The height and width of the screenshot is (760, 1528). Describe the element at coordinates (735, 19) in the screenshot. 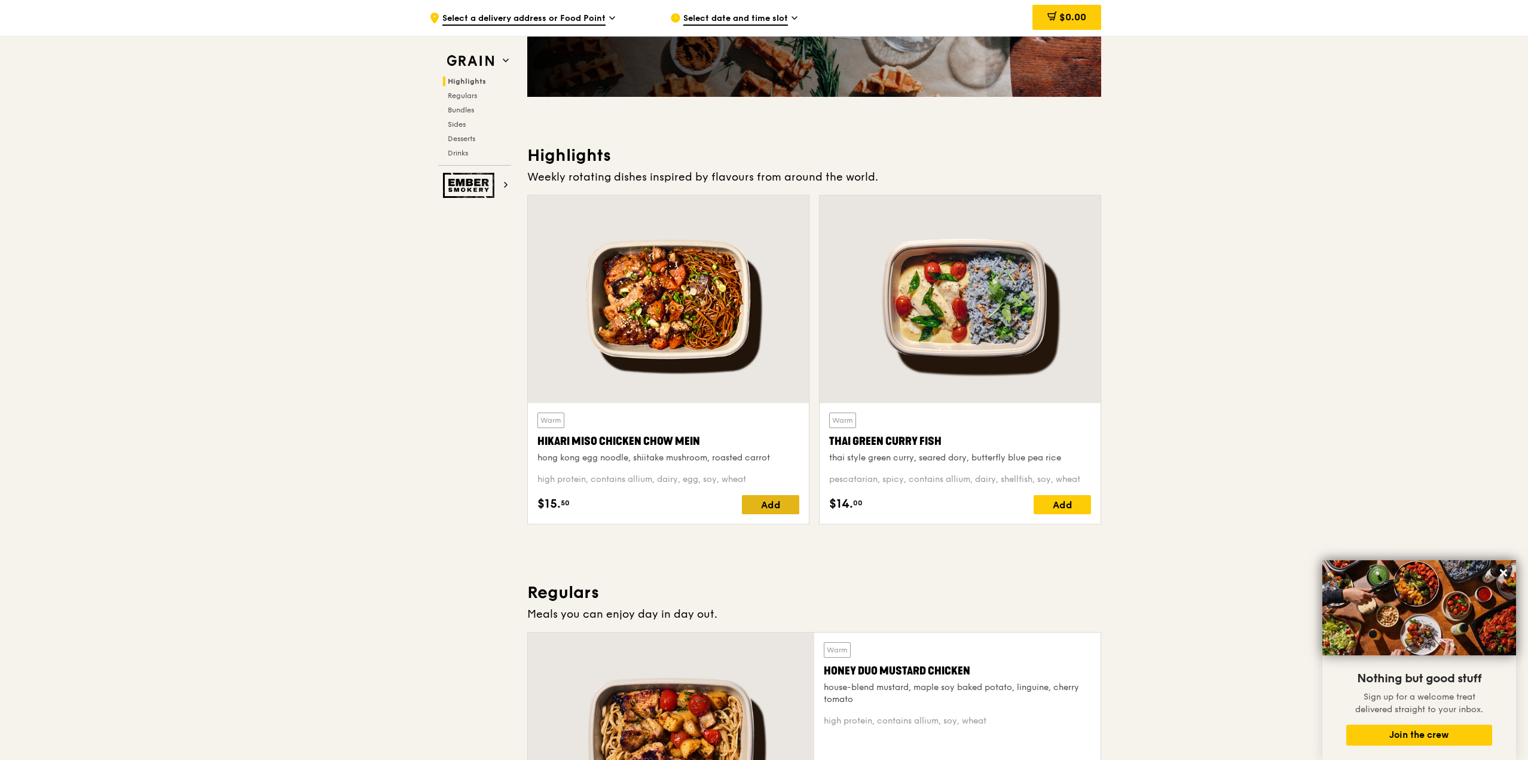

I see `span: Select date and time slot` at that location.